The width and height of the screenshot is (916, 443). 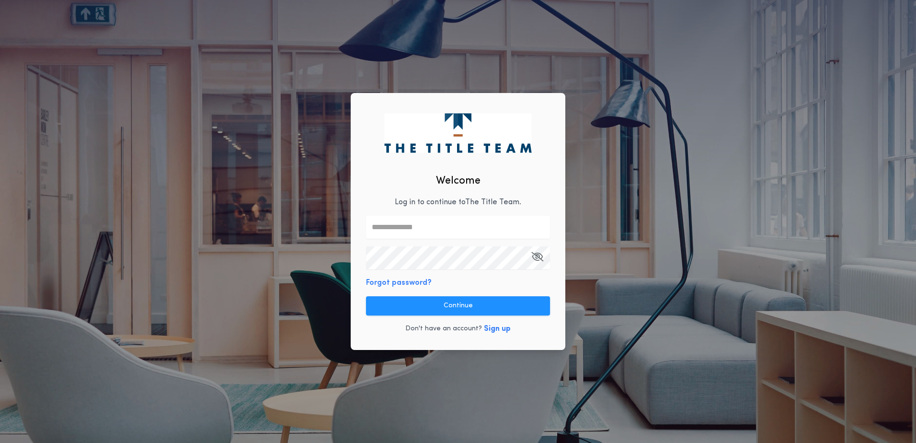 What do you see at coordinates (458, 202) in the screenshot?
I see `p: Log in to continue to The Title Team .` at bounding box center [458, 202].